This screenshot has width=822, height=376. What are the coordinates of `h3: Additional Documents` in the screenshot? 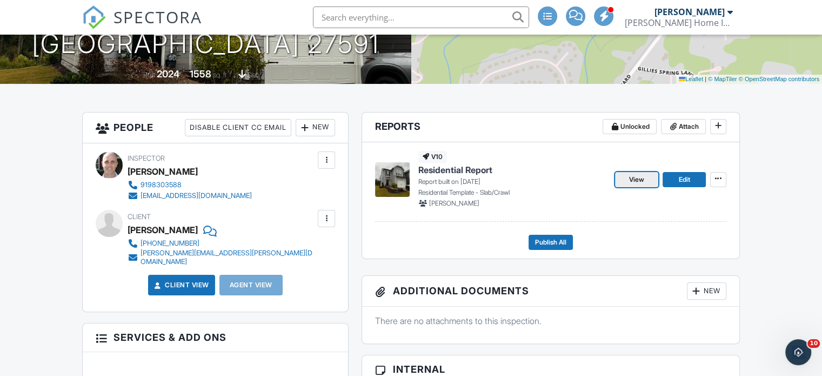 It's located at (551, 291).